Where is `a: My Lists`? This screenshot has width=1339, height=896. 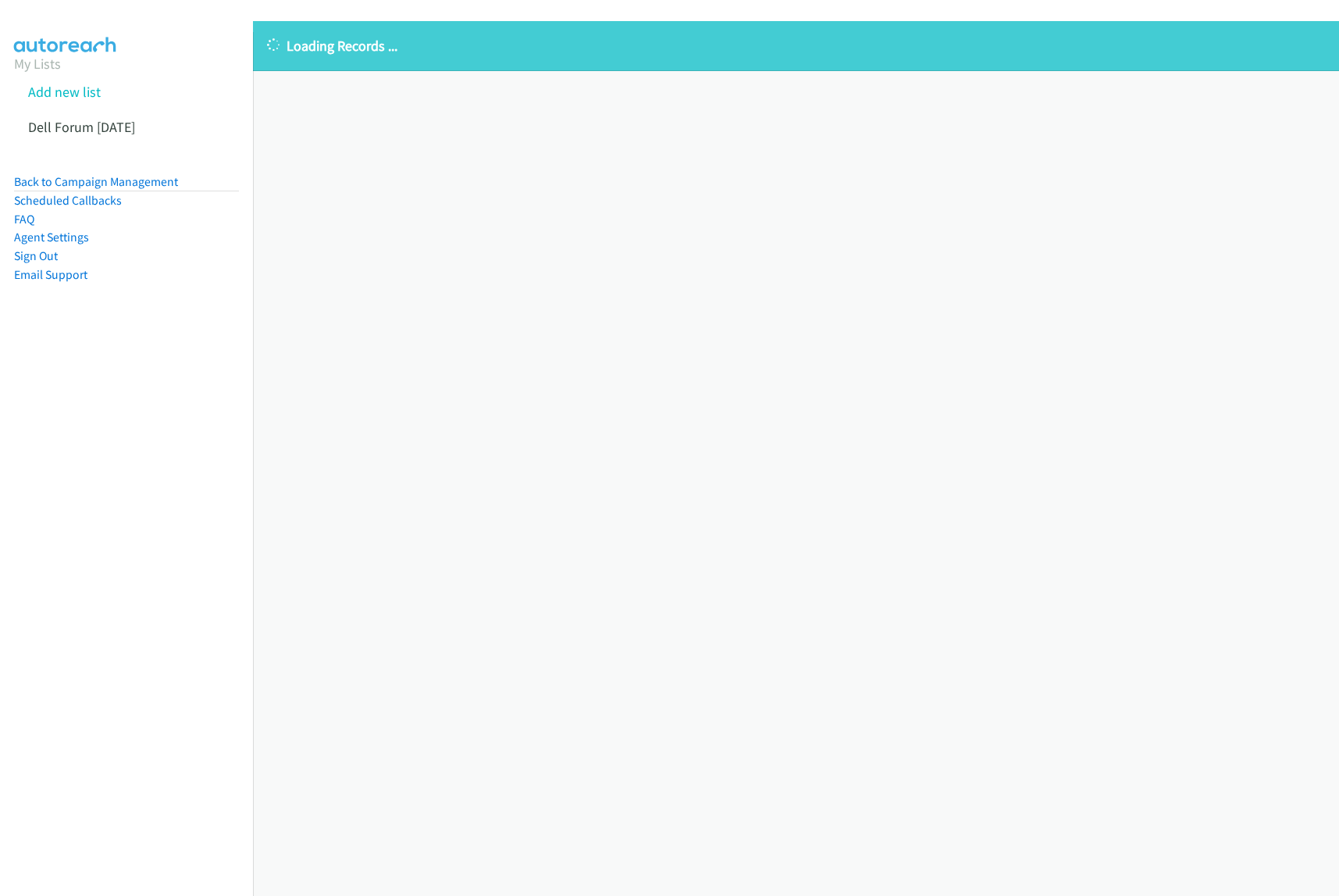
a: My Lists is located at coordinates (37, 63).